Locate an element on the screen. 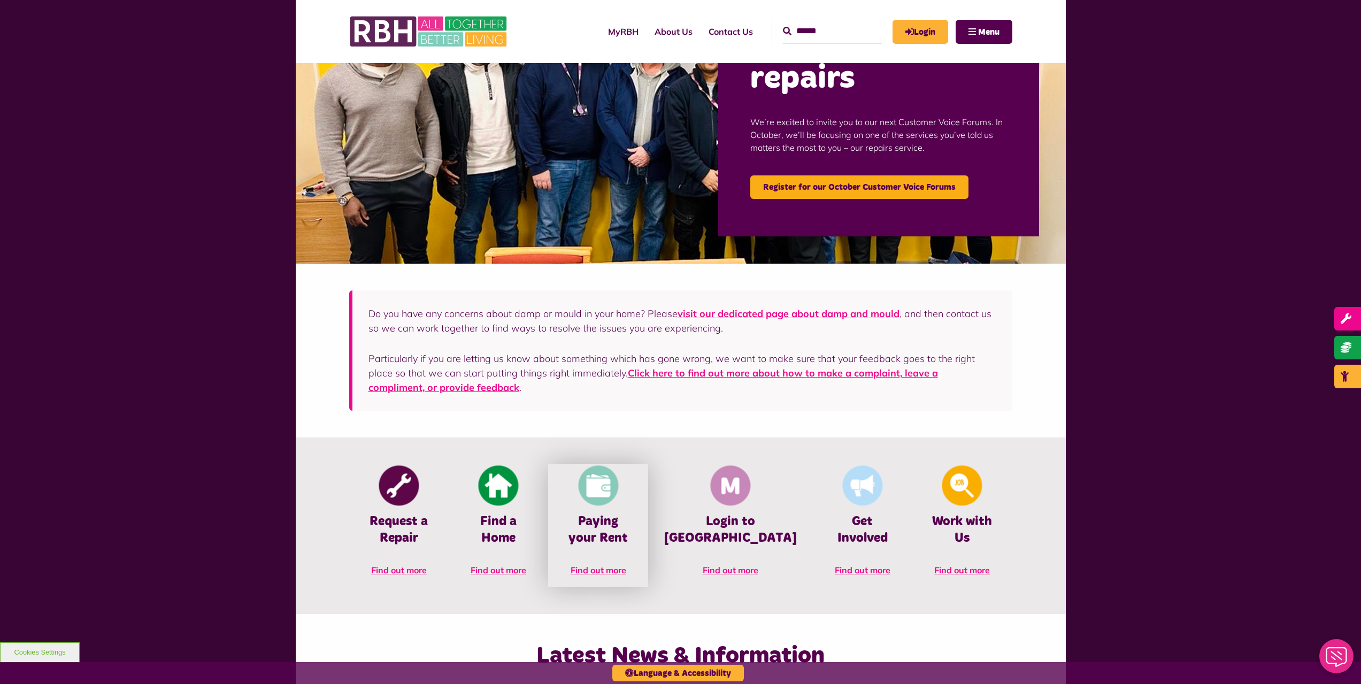 This screenshot has width=1361, height=684. p: We’re excited to invite you to our next Customer Voice Forums. In October, we’ll be focusing on o... is located at coordinates (879, 135).